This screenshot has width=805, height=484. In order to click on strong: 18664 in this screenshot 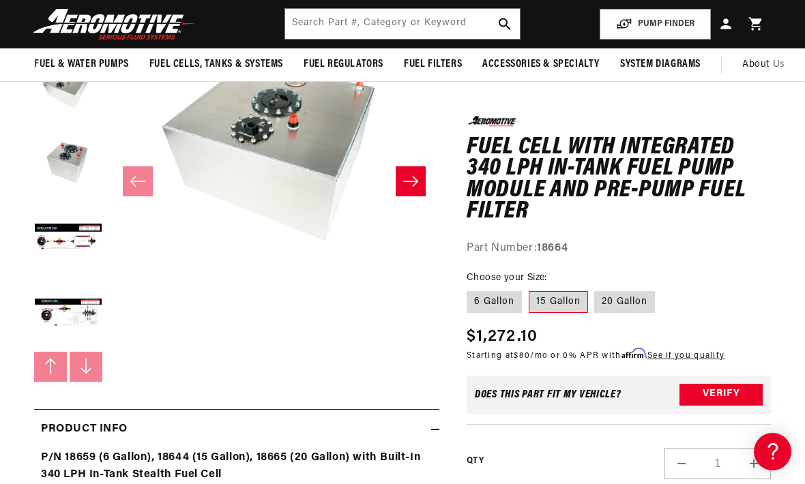, I will do `click(552, 248)`.